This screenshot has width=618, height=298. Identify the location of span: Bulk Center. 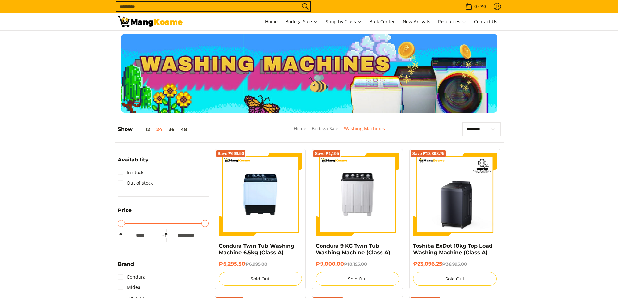
(382, 21).